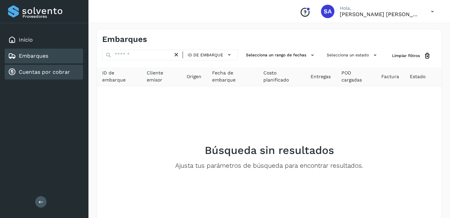 This screenshot has width=450, height=218. Describe the element at coordinates (44, 72) in the screenshot. I see `div: Cuentas por cobrar` at that location.